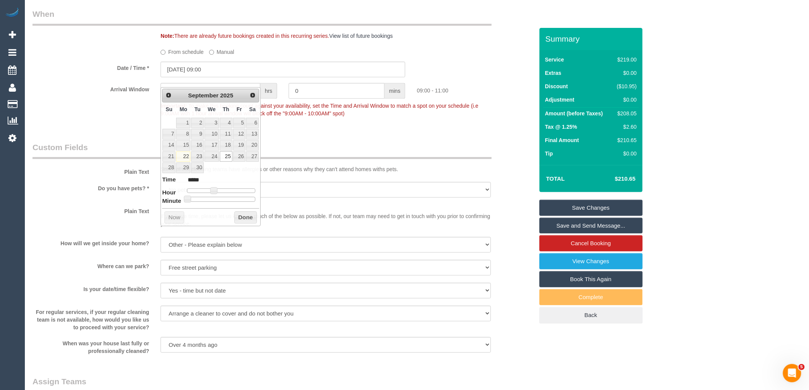  I want to click on span: Friday, so click(239, 109).